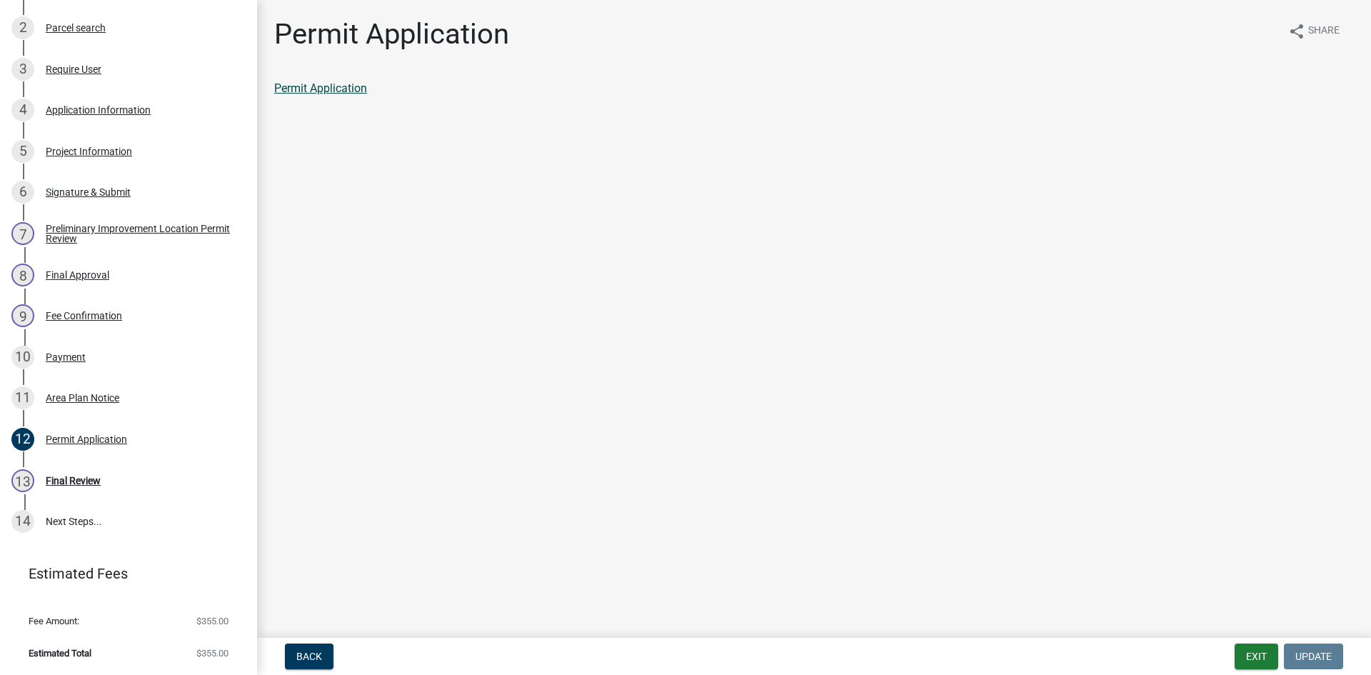 The width and height of the screenshot is (1371, 675). Describe the element at coordinates (23, 110) in the screenshot. I see `div: 4` at that location.